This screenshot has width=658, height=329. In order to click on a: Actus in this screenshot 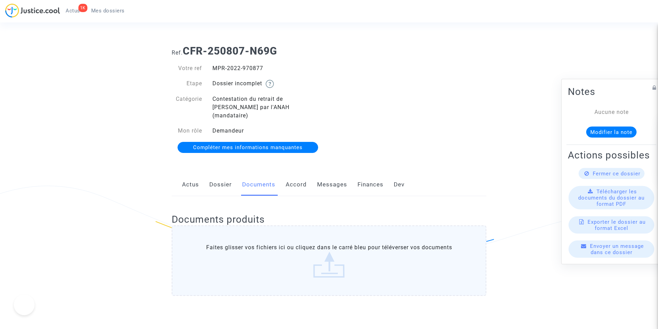, I will do `click(190, 185)`.